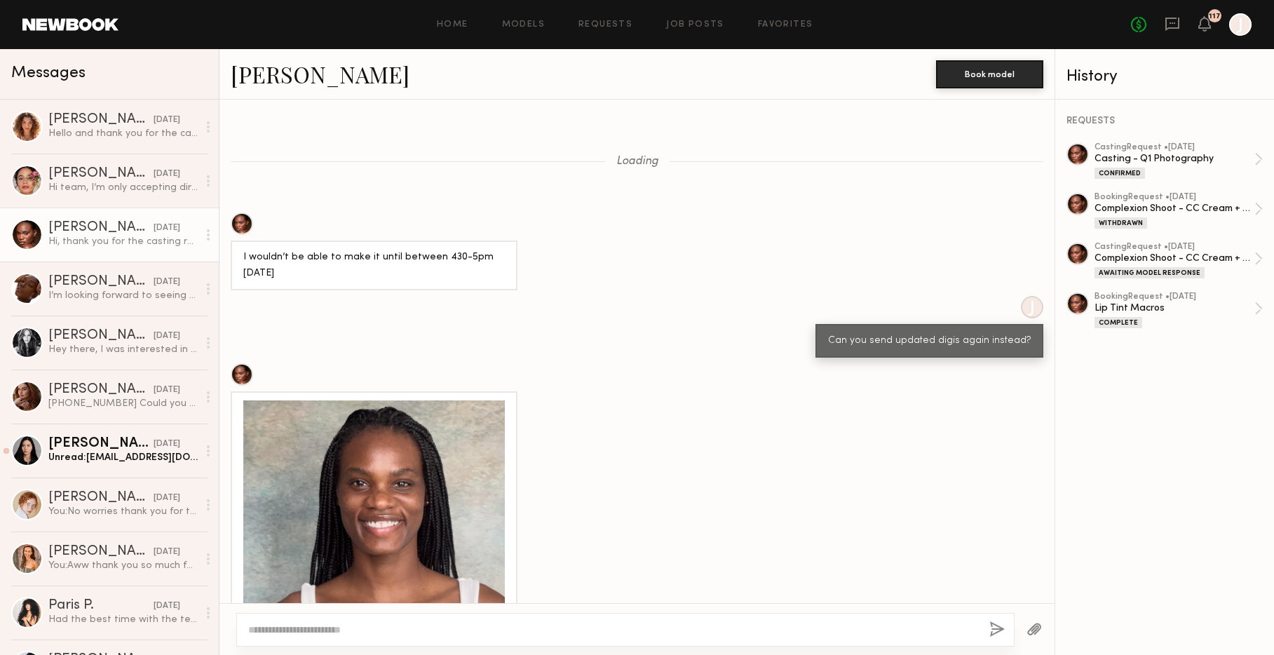 The width and height of the screenshot is (1274, 655). I want to click on a: J, so click(1240, 25).